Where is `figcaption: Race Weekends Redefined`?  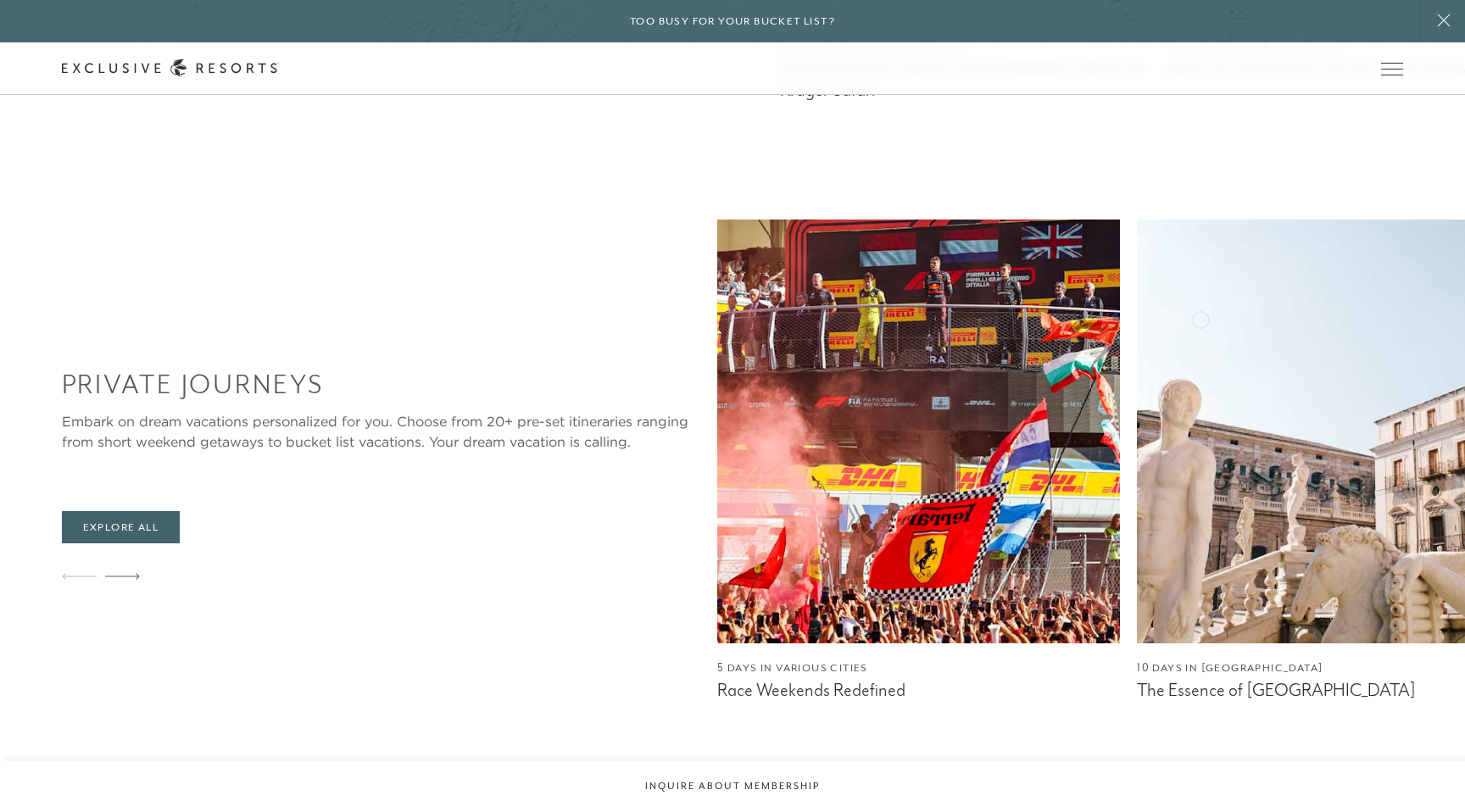 figcaption: Race Weekends Redefined is located at coordinates (918, 690).